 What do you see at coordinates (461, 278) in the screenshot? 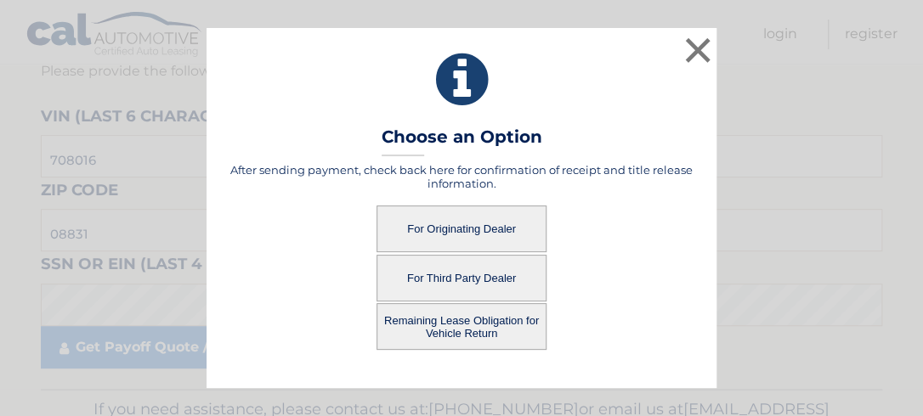
I see `button: For Third Party Dealer` at bounding box center [461, 278].